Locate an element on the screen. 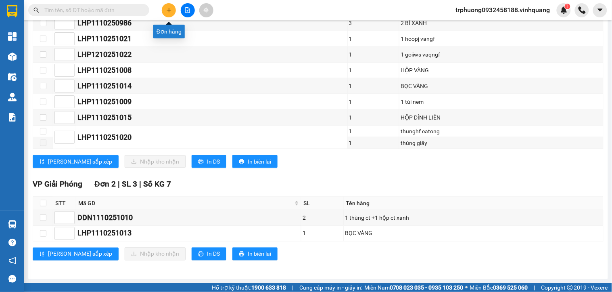 This screenshot has height=292, width=612. div: LHP1110251009 is located at coordinates (212, 102).